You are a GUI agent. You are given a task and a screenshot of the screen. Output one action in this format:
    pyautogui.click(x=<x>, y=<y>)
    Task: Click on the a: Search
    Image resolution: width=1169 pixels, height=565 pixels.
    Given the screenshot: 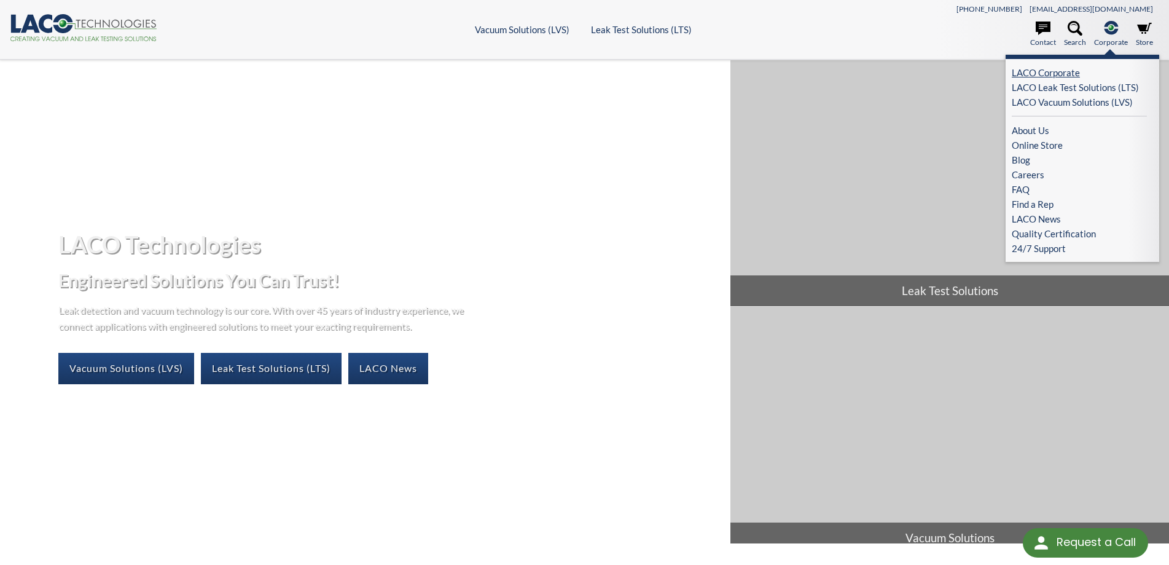 What is the action you would take?
    pyautogui.click(x=1075, y=34)
    